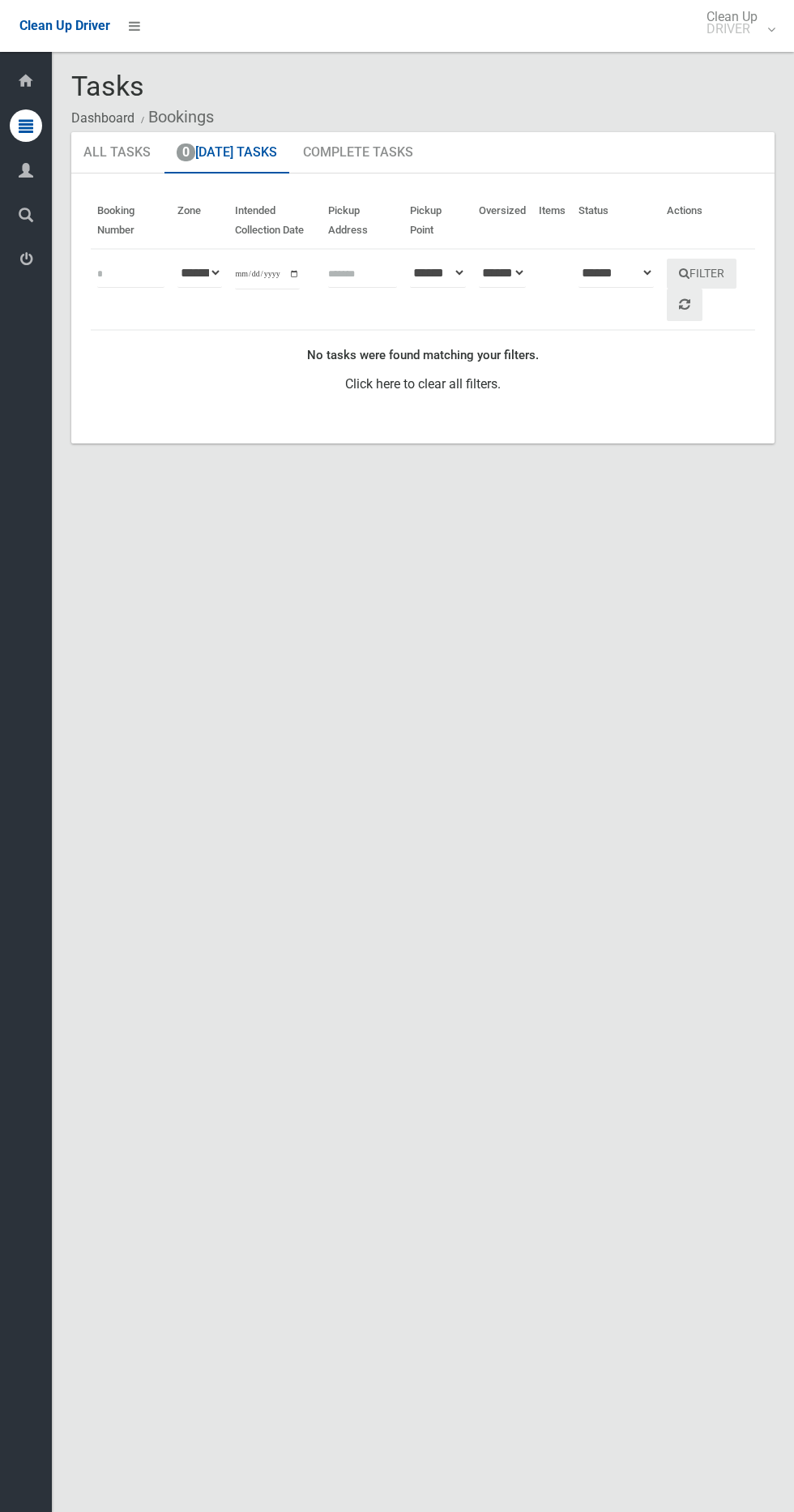 This screenshot has width=794, height=1512. What do you see at coordinates (423, 384) in the screenshot?
I see `a: Click here to clear all filters.` at bounding box center [423, 384].